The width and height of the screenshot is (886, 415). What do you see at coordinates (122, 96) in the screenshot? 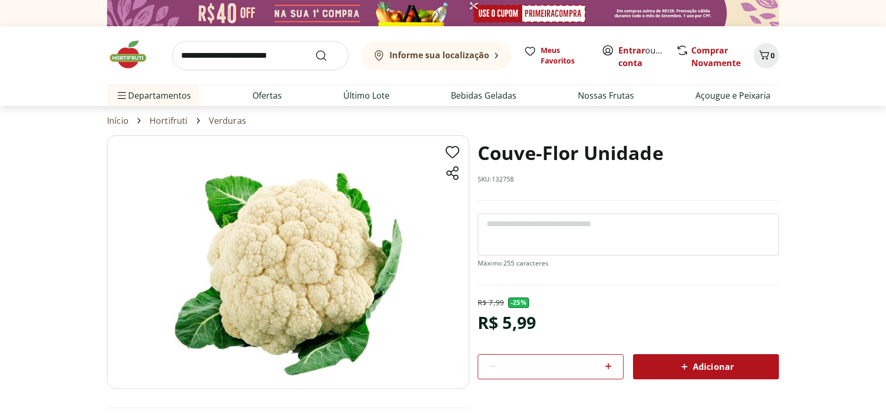
I see `button: Menu` at bounding box center [122, 96].